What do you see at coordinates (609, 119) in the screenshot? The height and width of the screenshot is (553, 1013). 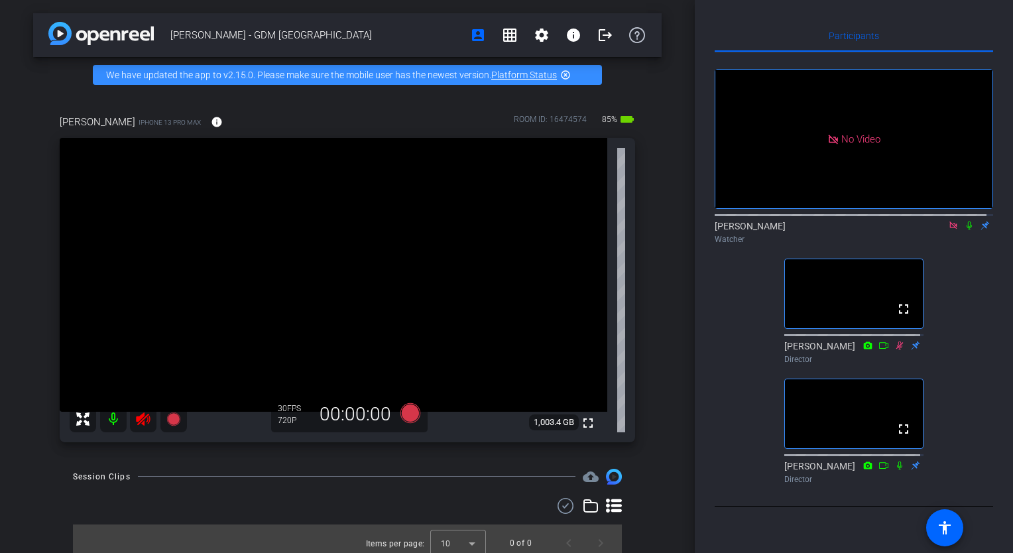 I see `span: 85%` at bounding box center [609, 119].